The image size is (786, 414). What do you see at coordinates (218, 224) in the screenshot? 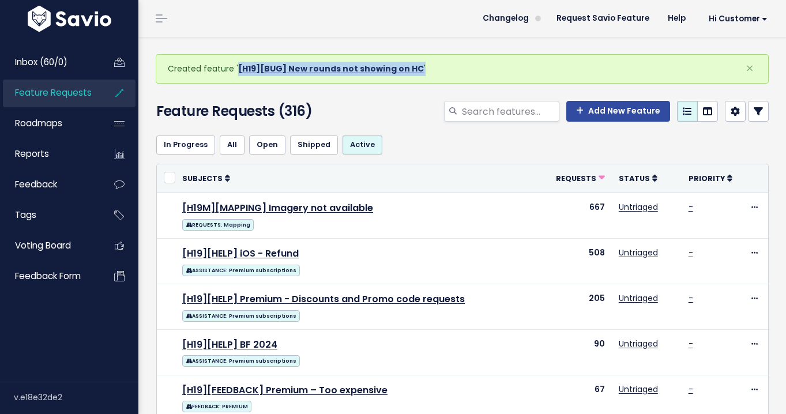
I see `a: REQUESTS: Mapping` at bounding box center [218, 224].